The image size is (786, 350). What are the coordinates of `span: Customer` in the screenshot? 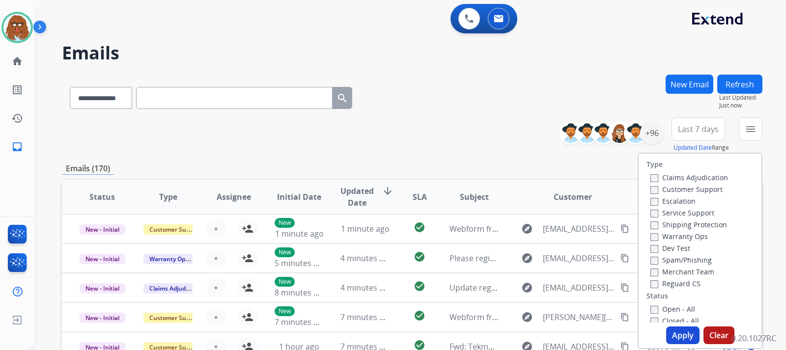 It's located at (573, 197).